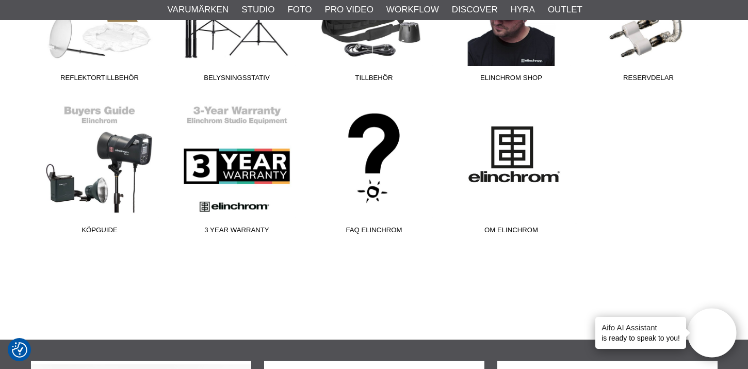 This screenshot has height=369, width=748. Describe the element at coordinates (565, 10) in the screenshot. I see `a: Outlet` at that location.